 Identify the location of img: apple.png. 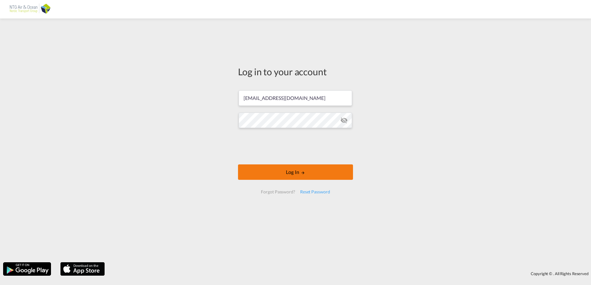
(82, 269).